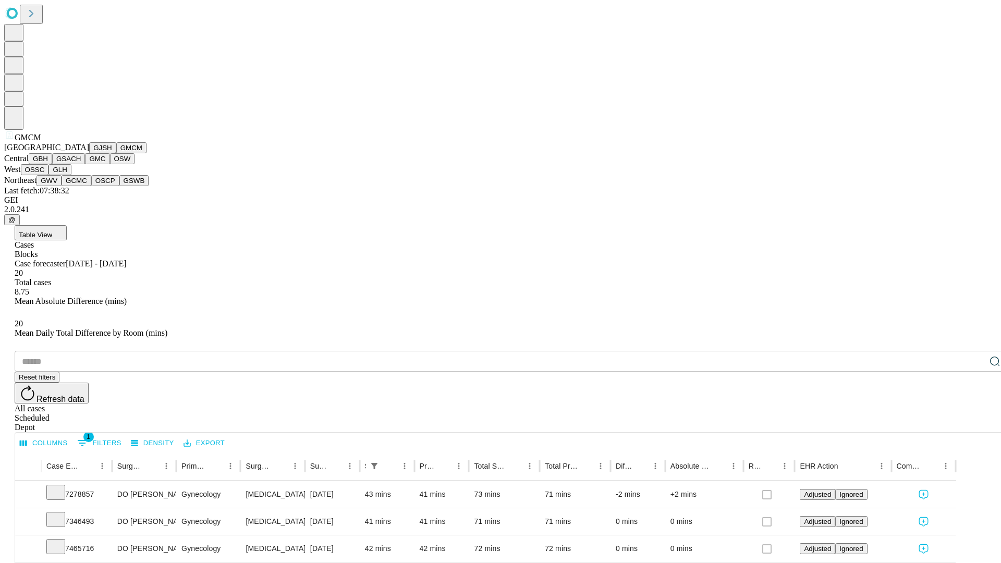  What do you see at coordinates (77, 494) in the screenshot?
I see `div: 7278857` at bounding box center [77, 494].